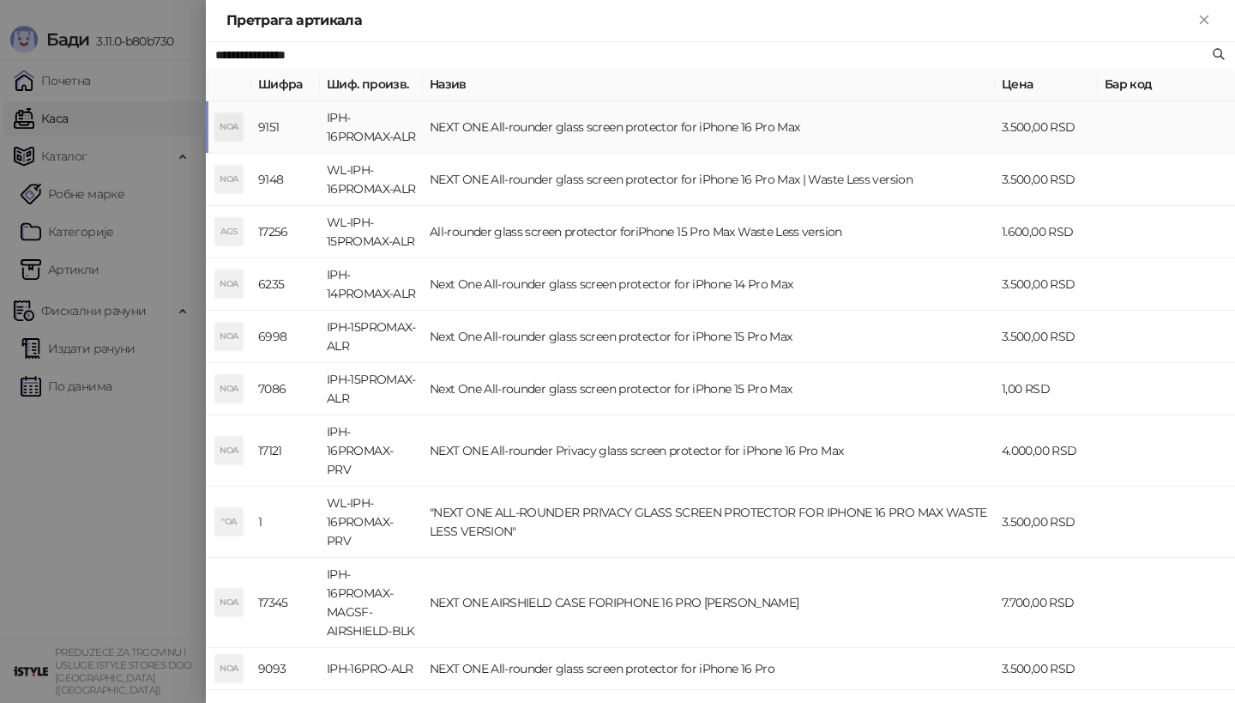 This screenshot has height=703, width=1235. I want to click on td: 17345, so click(286, 602).